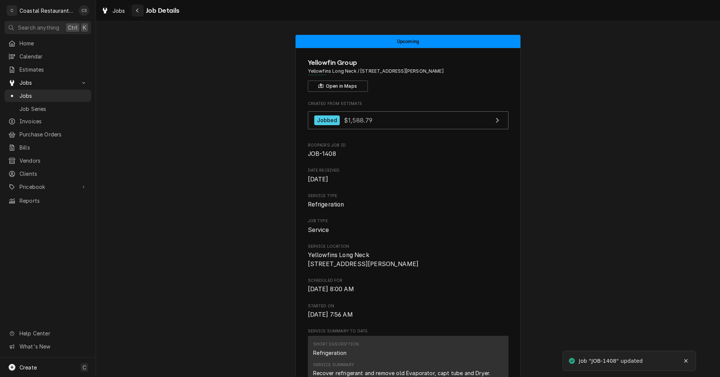 The height and width of the screenshot is (377, 720). I want to click on span: Job Details, so click(162, 11).